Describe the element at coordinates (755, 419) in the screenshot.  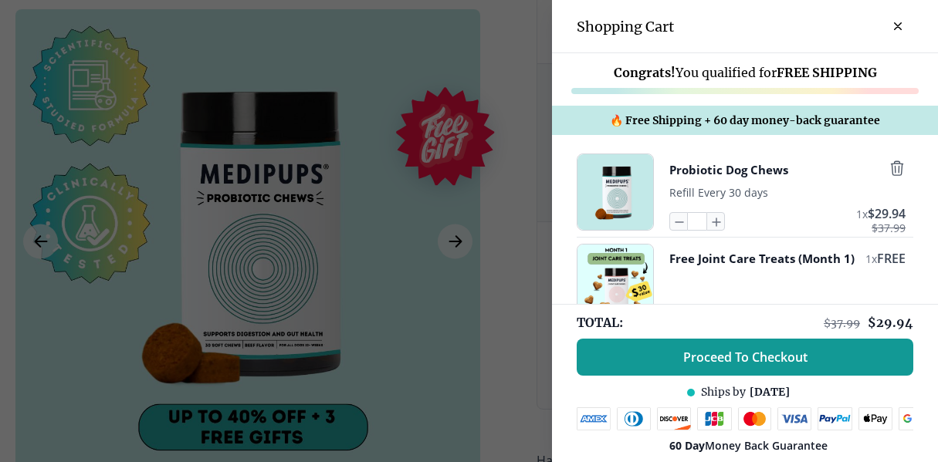
I see `img: mastercard` at that location.